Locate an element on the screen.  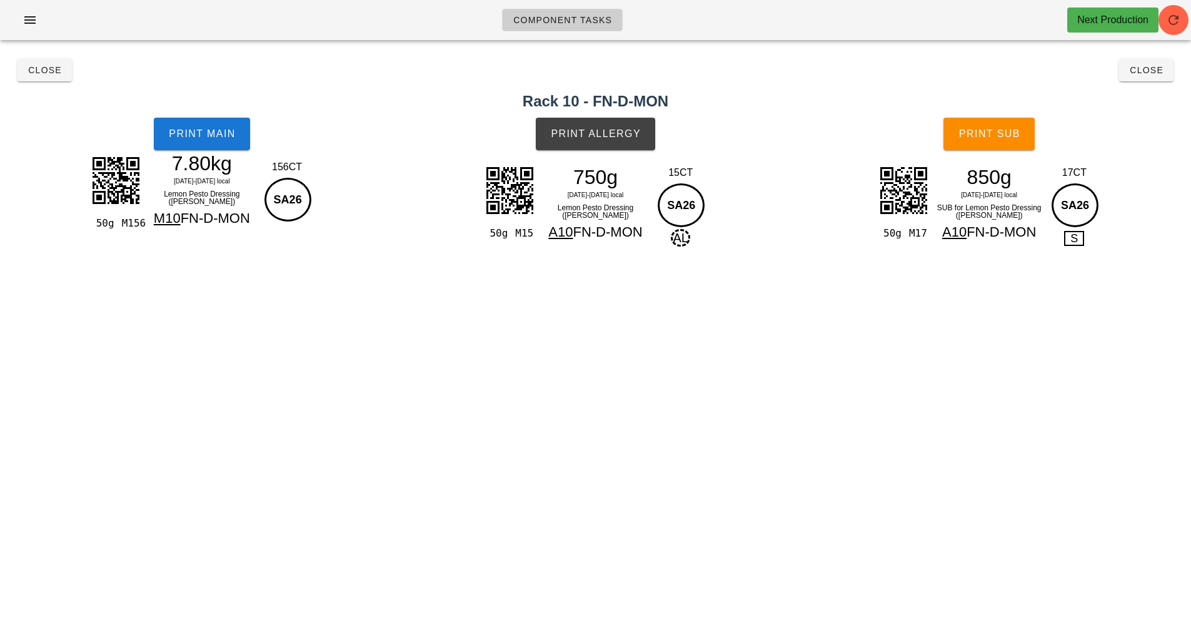
span: Print Main is located at coordinates (202, 134).